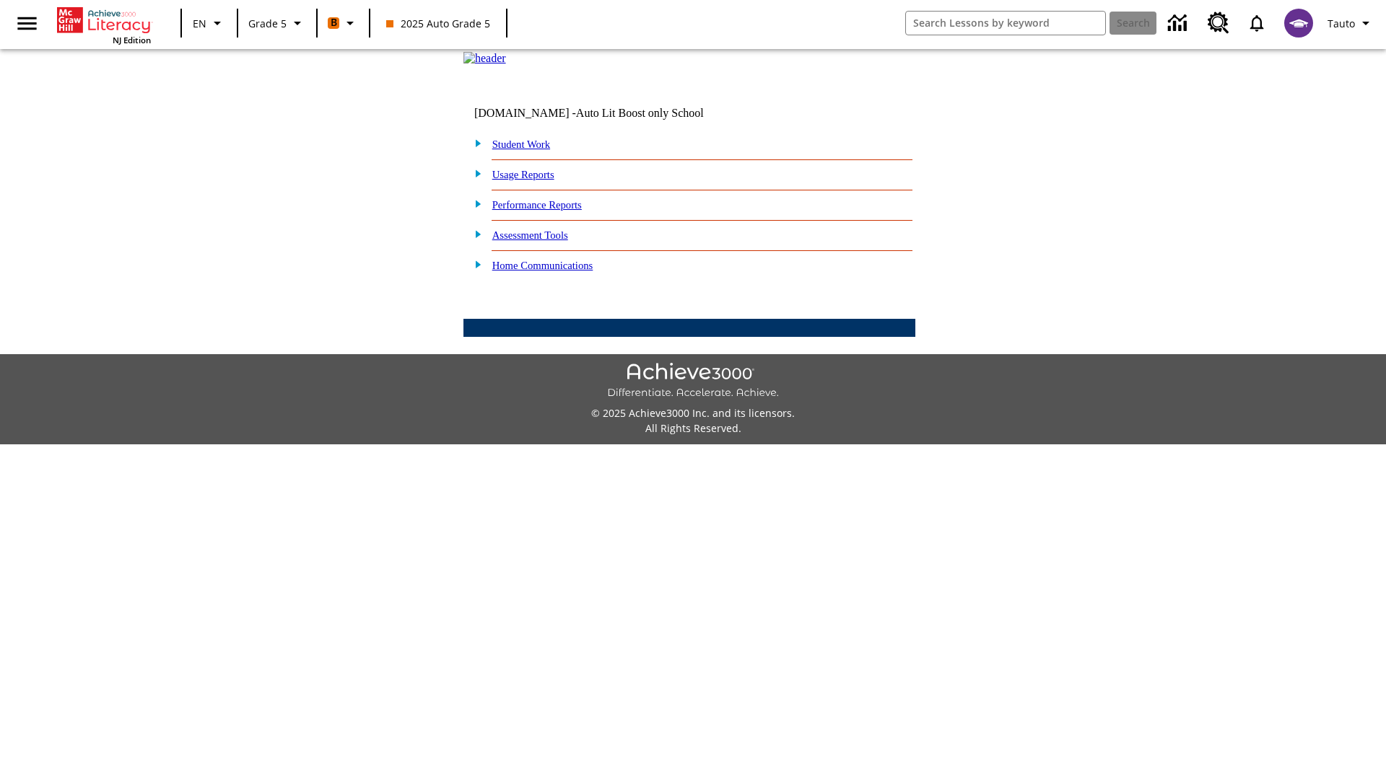 The image size is (1386, 779). Describe the element at coordinates (693, 381) in the screenshot. I see `img: Achieve3000 Differentiate Accelerate Achieve` at that location.